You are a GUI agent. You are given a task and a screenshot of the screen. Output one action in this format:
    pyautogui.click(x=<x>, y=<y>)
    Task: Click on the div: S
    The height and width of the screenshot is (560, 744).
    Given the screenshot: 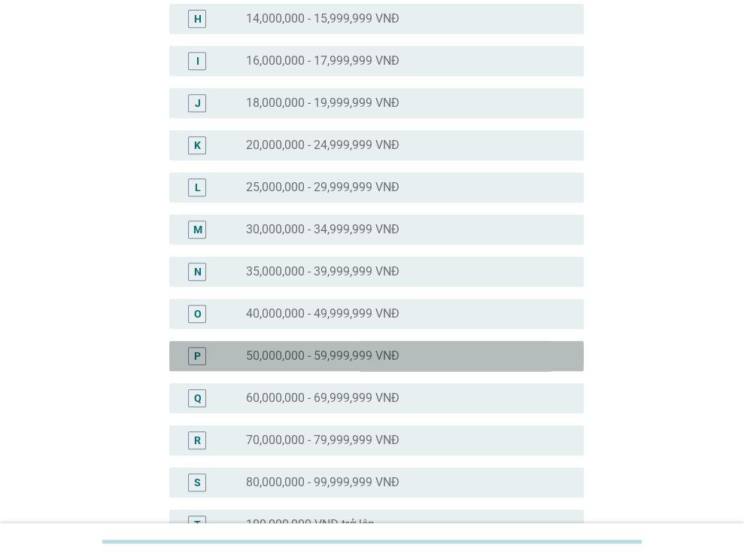 What is the action you would take?
    pyautogui.click(x=197, y=482)
    